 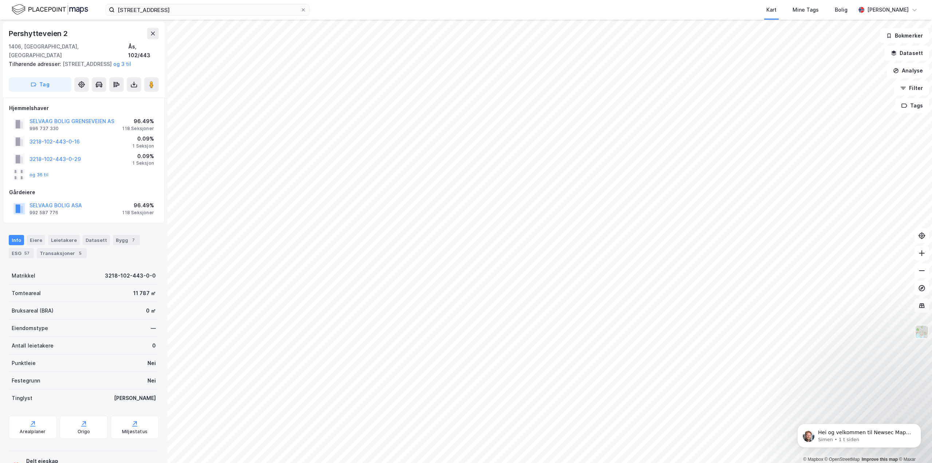 I want to click on div: Matrikkel, so click(x=23, y=276).